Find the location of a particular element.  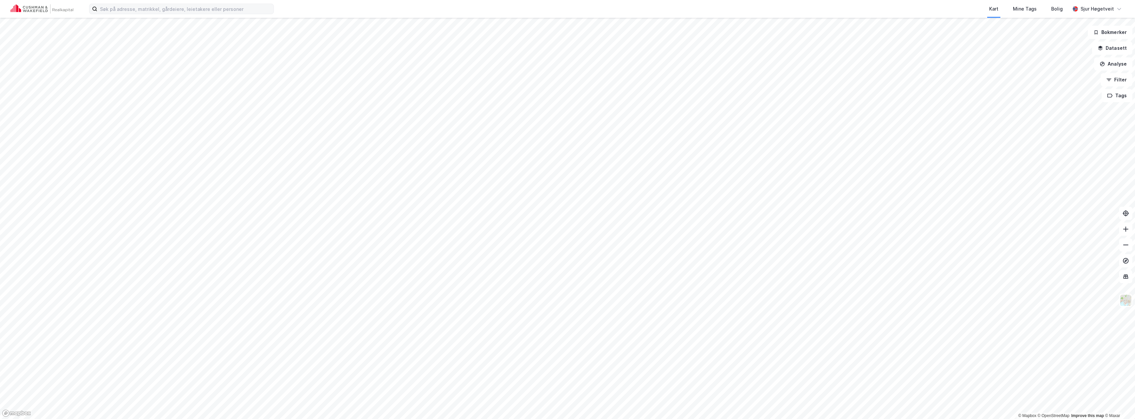

div: Bolig is located at coordinates (1057, 9).